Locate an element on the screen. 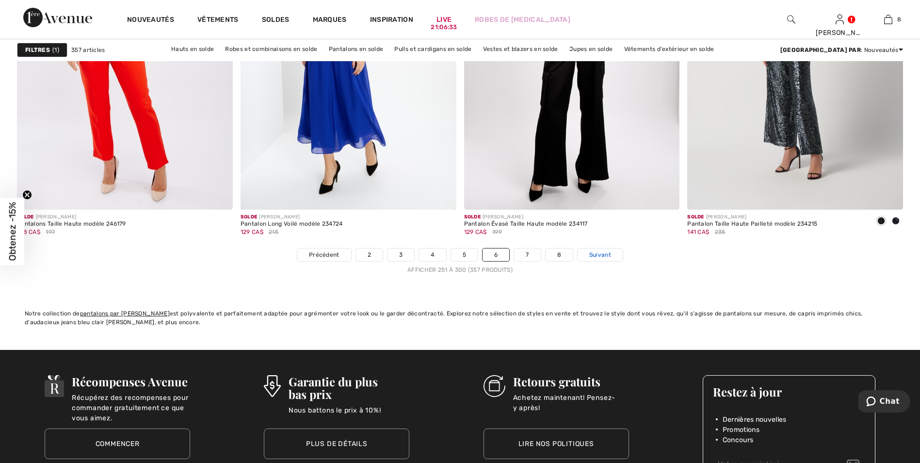  span: Promotions is located at coordinates (741, 429).